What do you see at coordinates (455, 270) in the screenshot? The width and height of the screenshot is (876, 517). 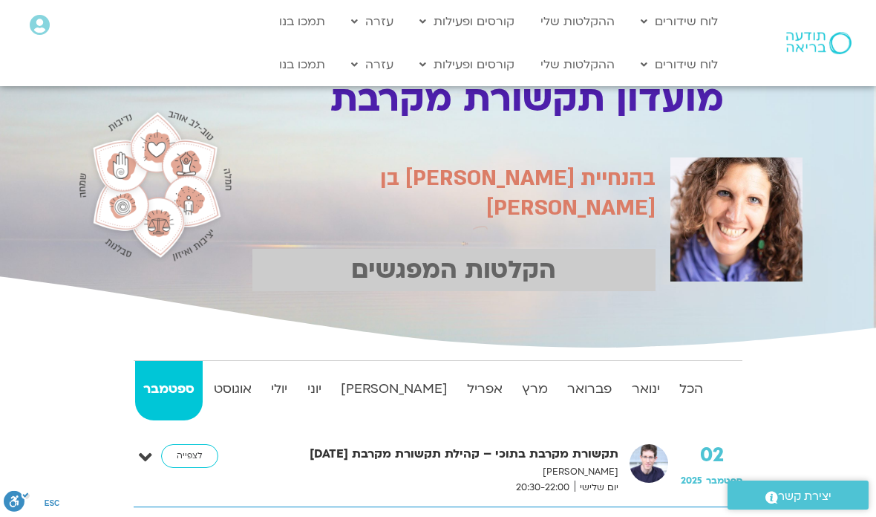 I see `p: הקלטות המפגשים` at bounding box center [455, 270].